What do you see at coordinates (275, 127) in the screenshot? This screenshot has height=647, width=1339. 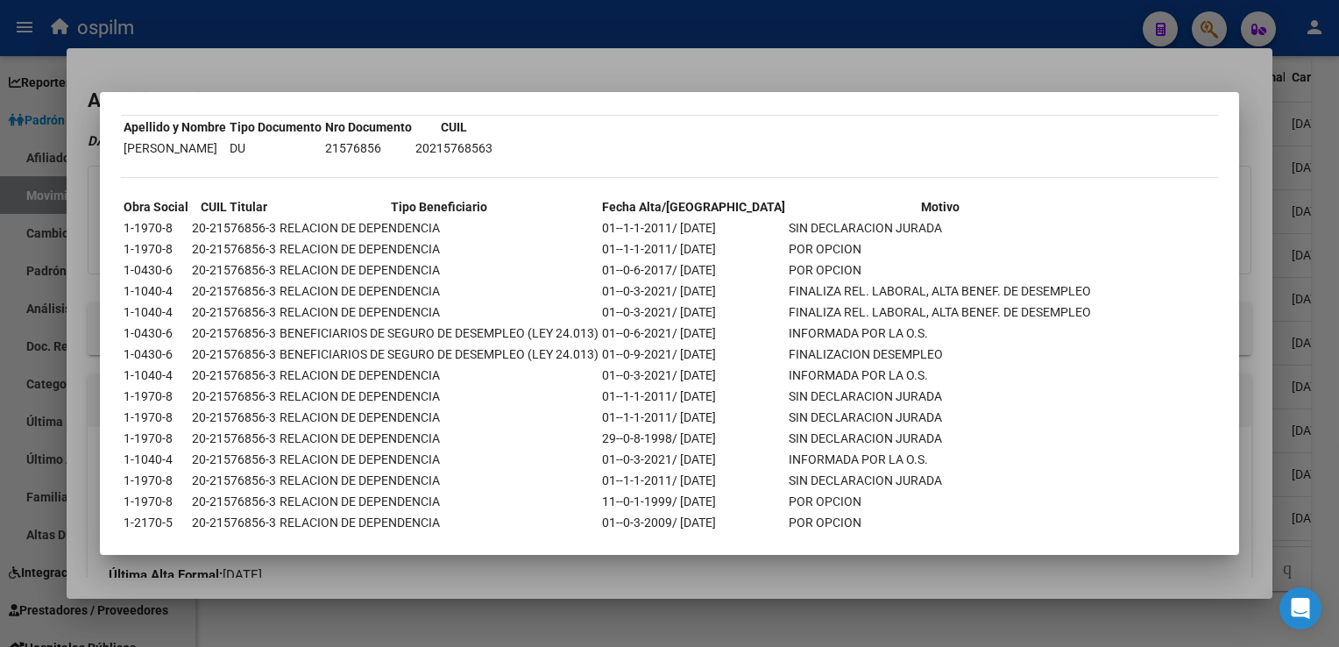 I see `th: Tipo Documento` at bounding box center [275, 127].